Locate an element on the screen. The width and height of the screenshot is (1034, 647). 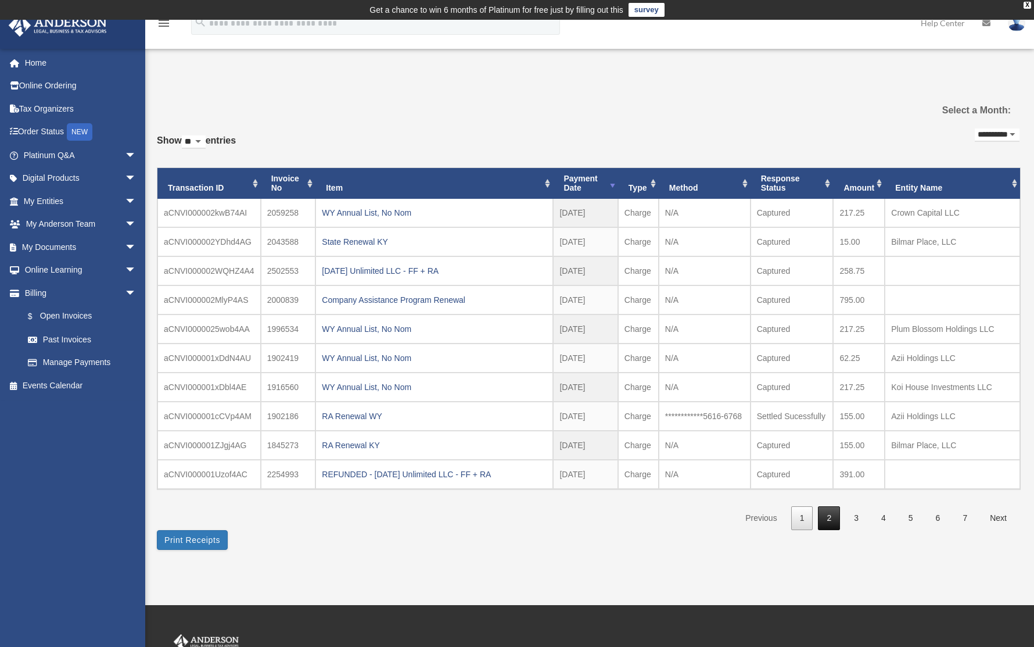
label: Show entries is located at coordinates (196, 146).